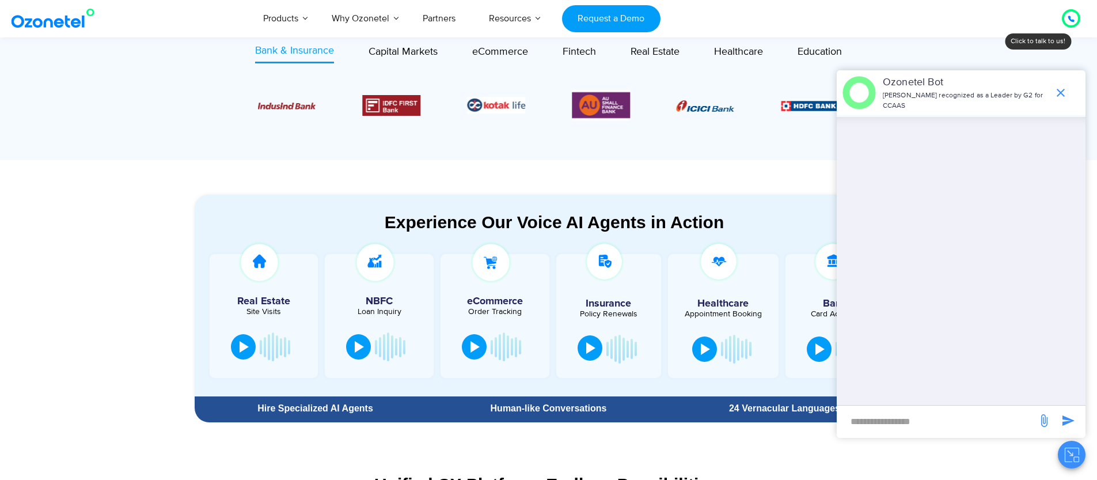 The image size is (1097, 480). I want to click on div: 2 / 6, so click(810, 105).